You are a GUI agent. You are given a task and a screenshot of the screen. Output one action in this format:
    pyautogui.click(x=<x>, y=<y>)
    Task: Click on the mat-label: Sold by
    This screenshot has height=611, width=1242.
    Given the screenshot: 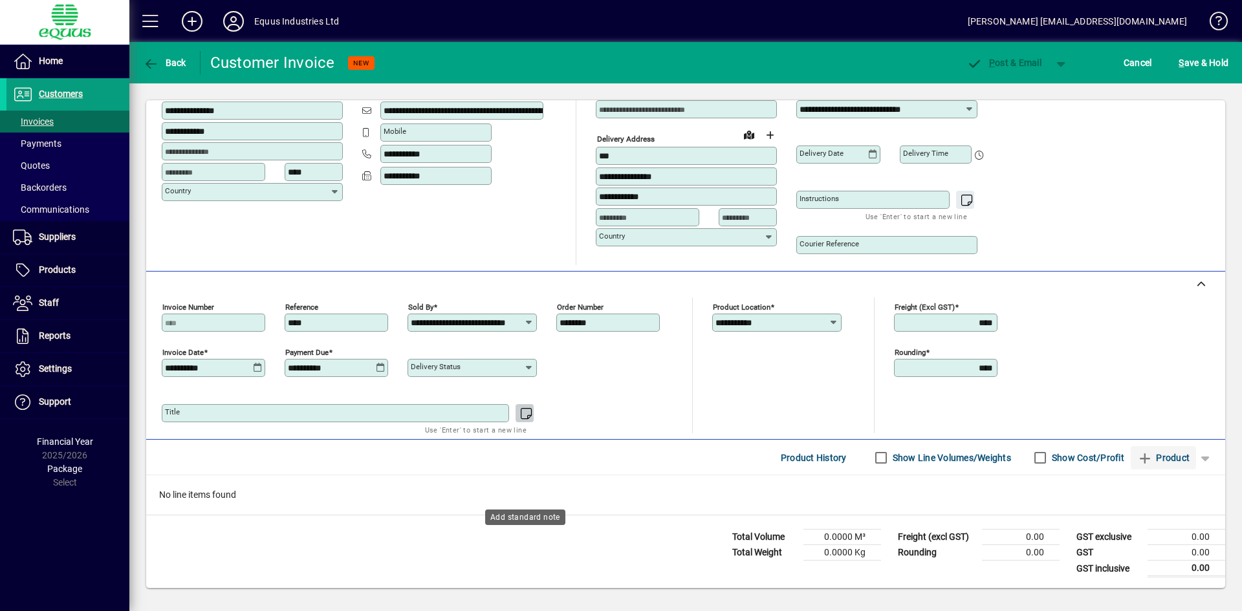 What is the action you would take?
    pyautogui.click(x=421, y=307)
    